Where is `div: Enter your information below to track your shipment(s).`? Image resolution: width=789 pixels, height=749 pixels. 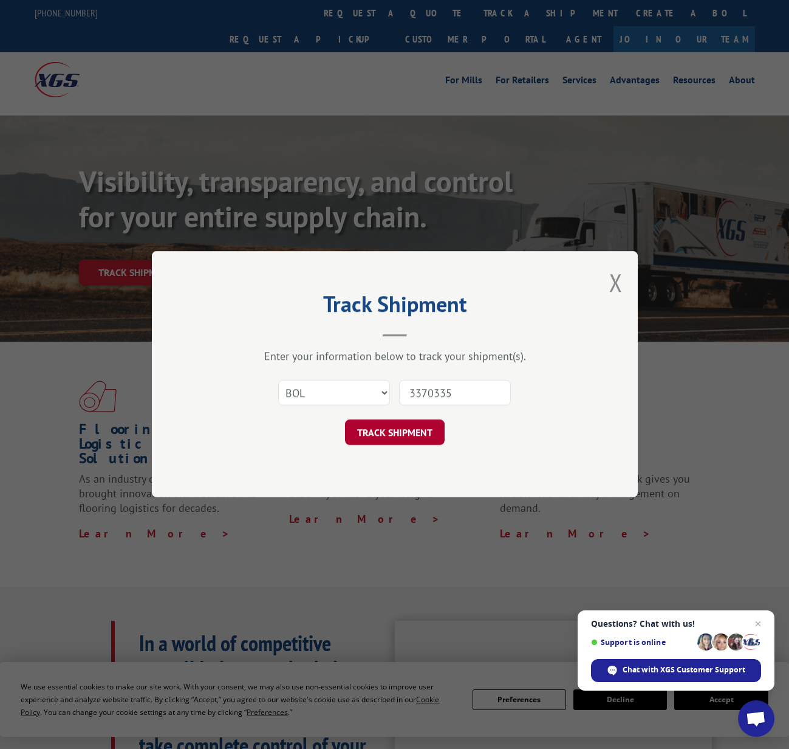
div: Enter your information below to track your shipment(s). is located at coordinates (395, 356).